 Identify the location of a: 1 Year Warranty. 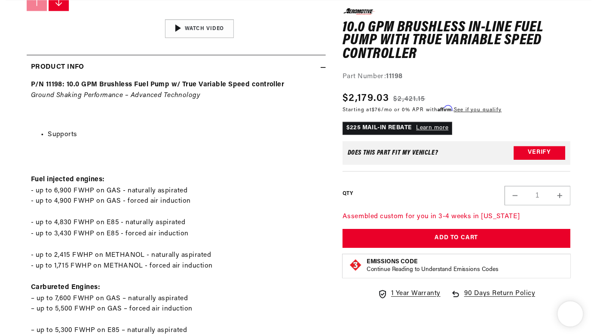
(411, 300).